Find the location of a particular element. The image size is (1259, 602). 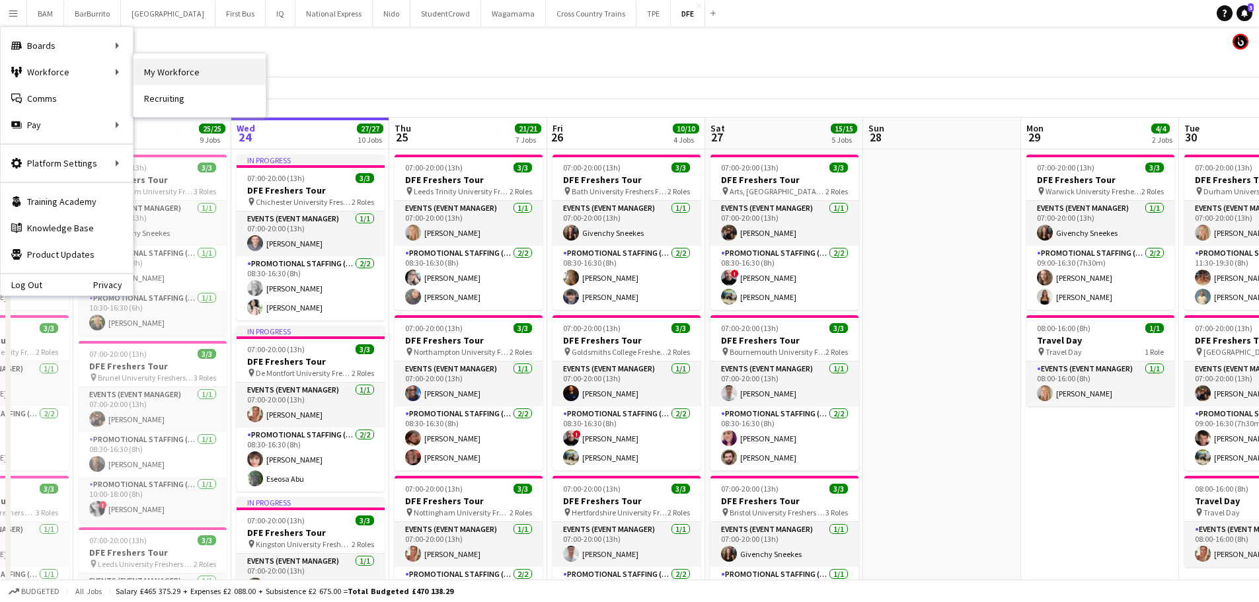

span: 25/25 is located at coordinates (212, 128).